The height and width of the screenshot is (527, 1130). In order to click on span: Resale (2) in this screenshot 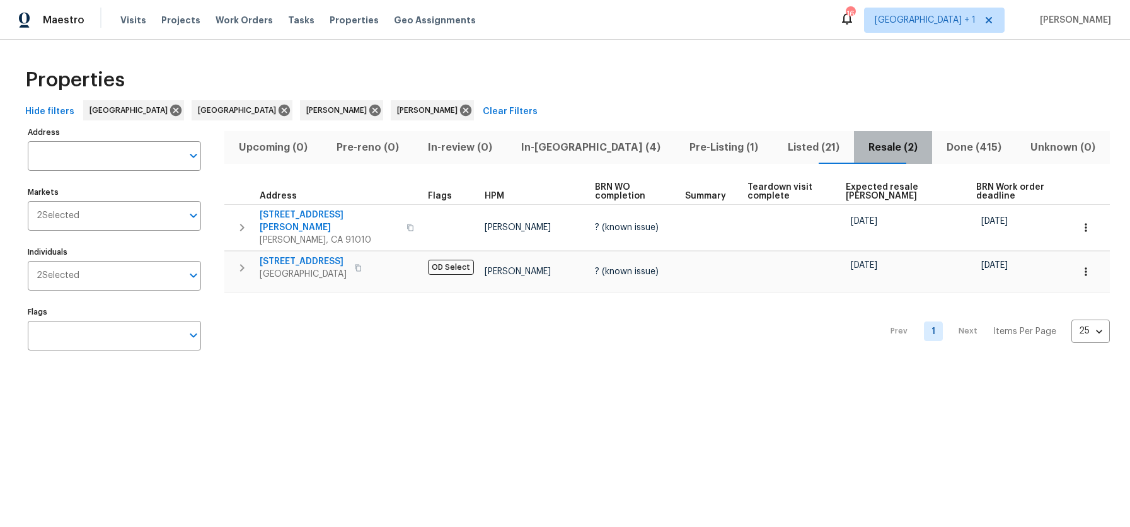, I will do `click(893, 148)`.